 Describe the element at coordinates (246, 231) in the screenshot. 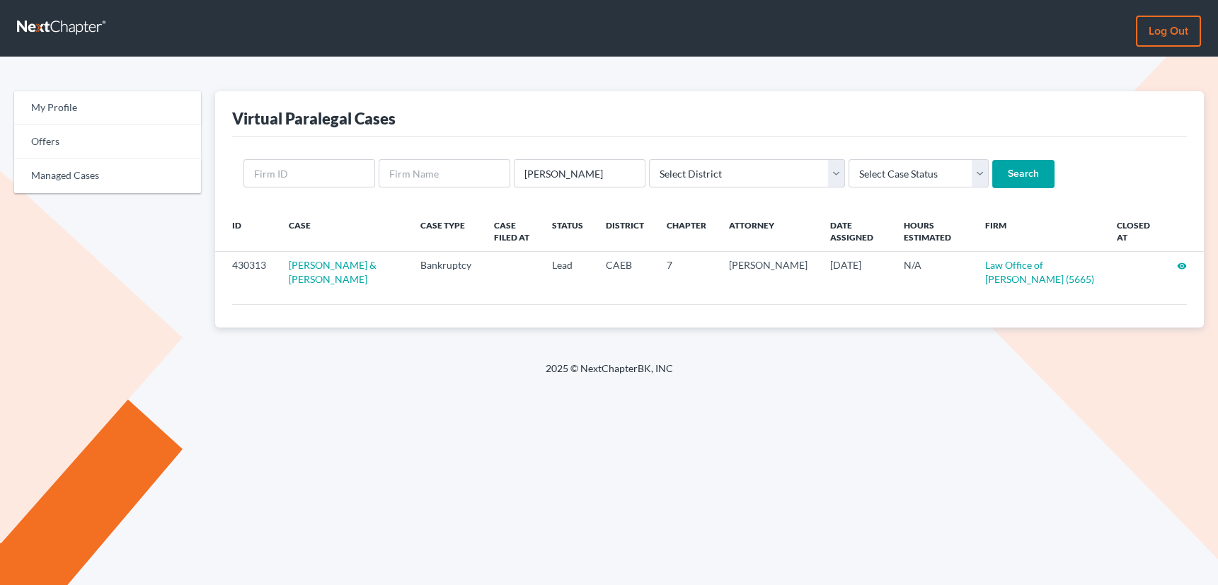

I see `th: ID` at that location.